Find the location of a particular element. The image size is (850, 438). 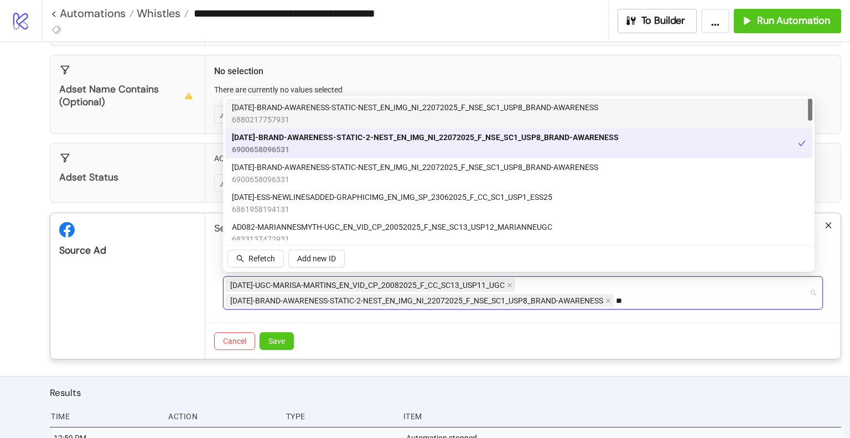

span: check is located at coordinates (802, 143).